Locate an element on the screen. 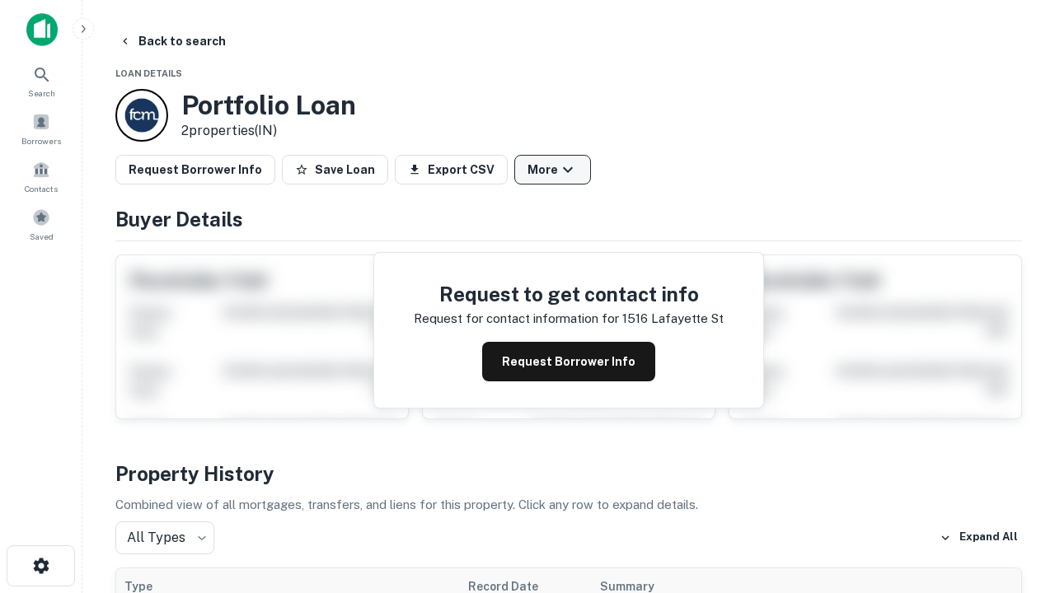 This screenshot has height=593, width=1055. h4: Buyer Details is located at coordinates (569, 219).